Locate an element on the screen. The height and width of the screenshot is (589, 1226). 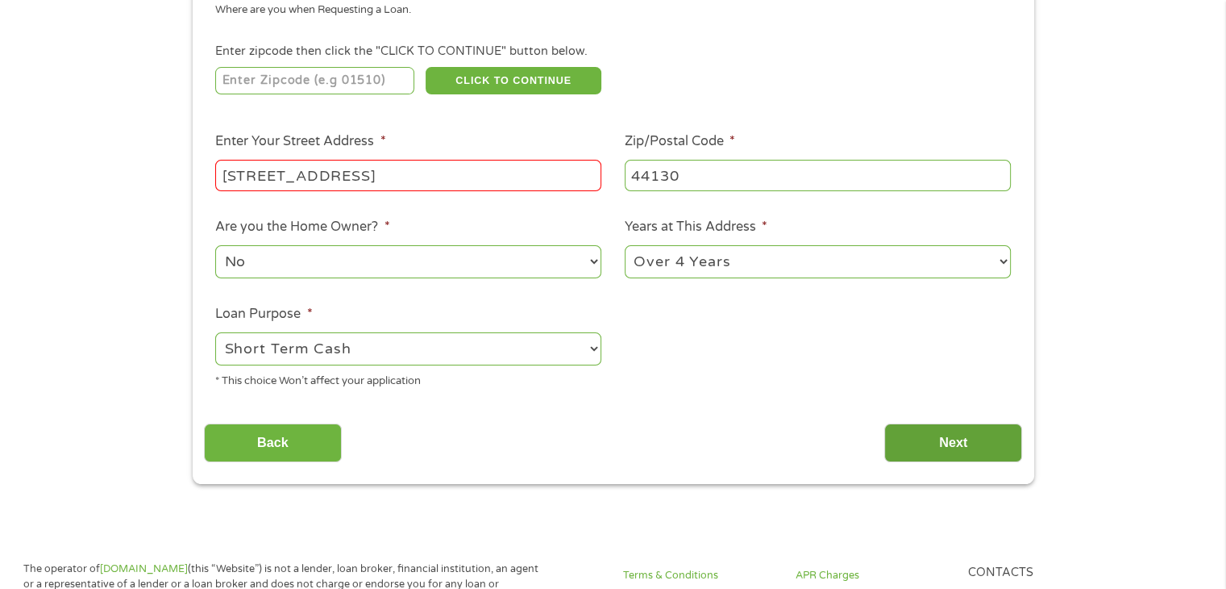
input: Next is located at coordinates (953, 443).